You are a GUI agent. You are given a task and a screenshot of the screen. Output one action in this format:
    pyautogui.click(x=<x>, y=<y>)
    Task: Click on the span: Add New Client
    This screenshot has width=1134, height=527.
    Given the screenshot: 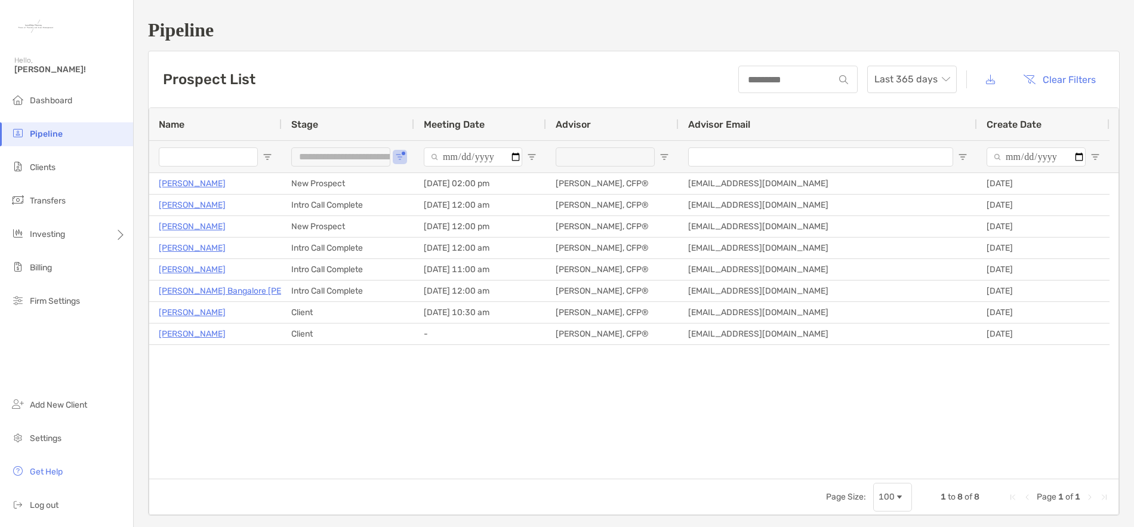 What is the action you would take?
    pyautogui.click(x=58, y=405)
    